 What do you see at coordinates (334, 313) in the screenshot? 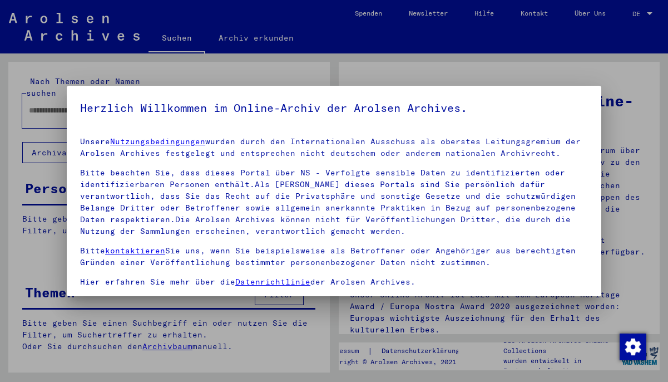
I see `p: Von einigen Dokumenten werden in den Arolsen Archives nur Kopien aufbewahrt.Die Originale sowie d...` at bounding box center [334, 313].